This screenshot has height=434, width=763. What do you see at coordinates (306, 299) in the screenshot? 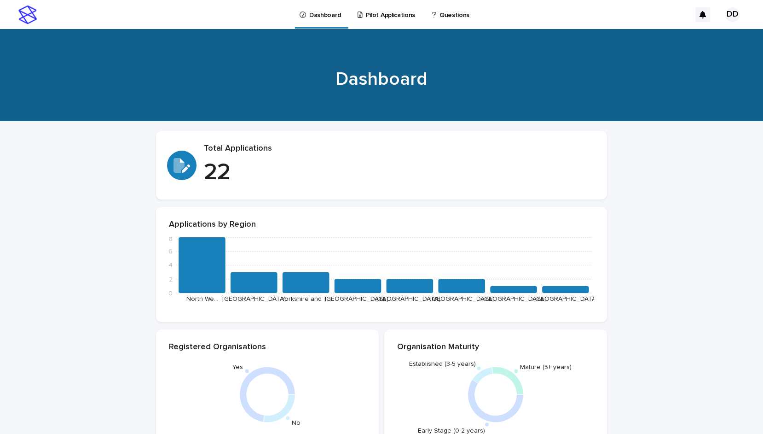
I see `text: Yorkshire and T…` at bounding box center [306, 299].